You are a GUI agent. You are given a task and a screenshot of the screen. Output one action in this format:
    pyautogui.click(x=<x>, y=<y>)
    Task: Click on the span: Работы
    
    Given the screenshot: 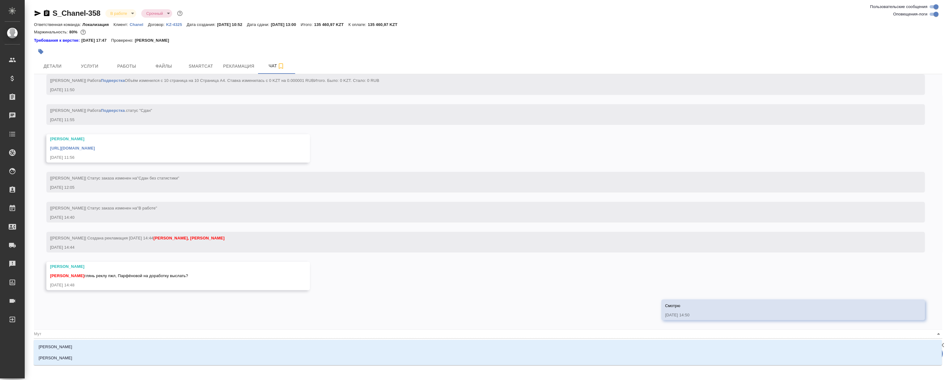 What is the action you would take?
    pyautogui.click(x=127, y=66)
    